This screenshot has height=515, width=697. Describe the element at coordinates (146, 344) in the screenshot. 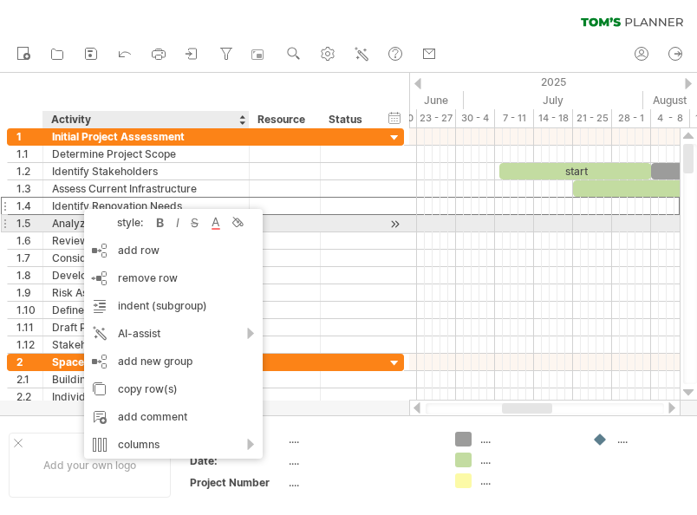

I see `div: Stakeholder Approval` at that location.